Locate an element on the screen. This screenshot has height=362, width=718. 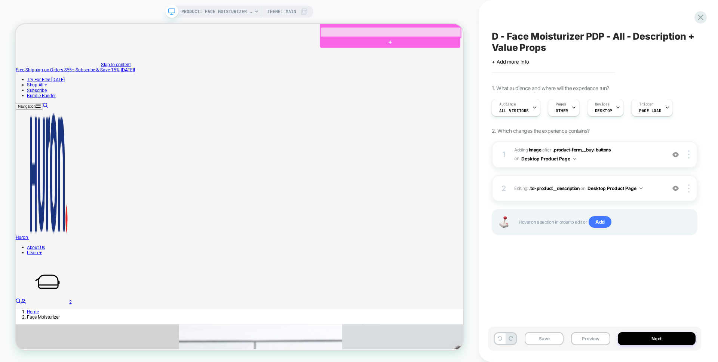
a: Shop All + is located at coordinates (28, 81).